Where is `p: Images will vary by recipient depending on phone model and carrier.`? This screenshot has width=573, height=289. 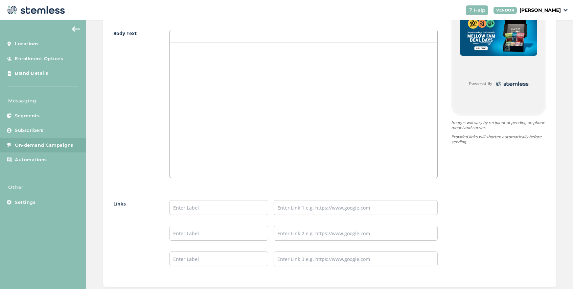 p: Images will vary by recipient depending on phone model and carrier. is located at coordinates (499, 125).